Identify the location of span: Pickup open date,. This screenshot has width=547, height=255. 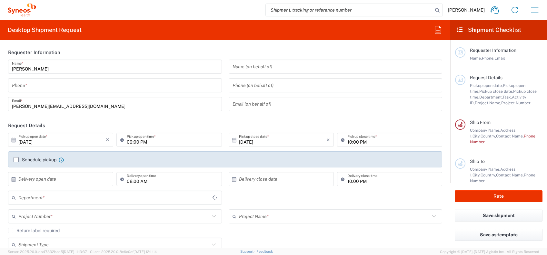
(486, 85).